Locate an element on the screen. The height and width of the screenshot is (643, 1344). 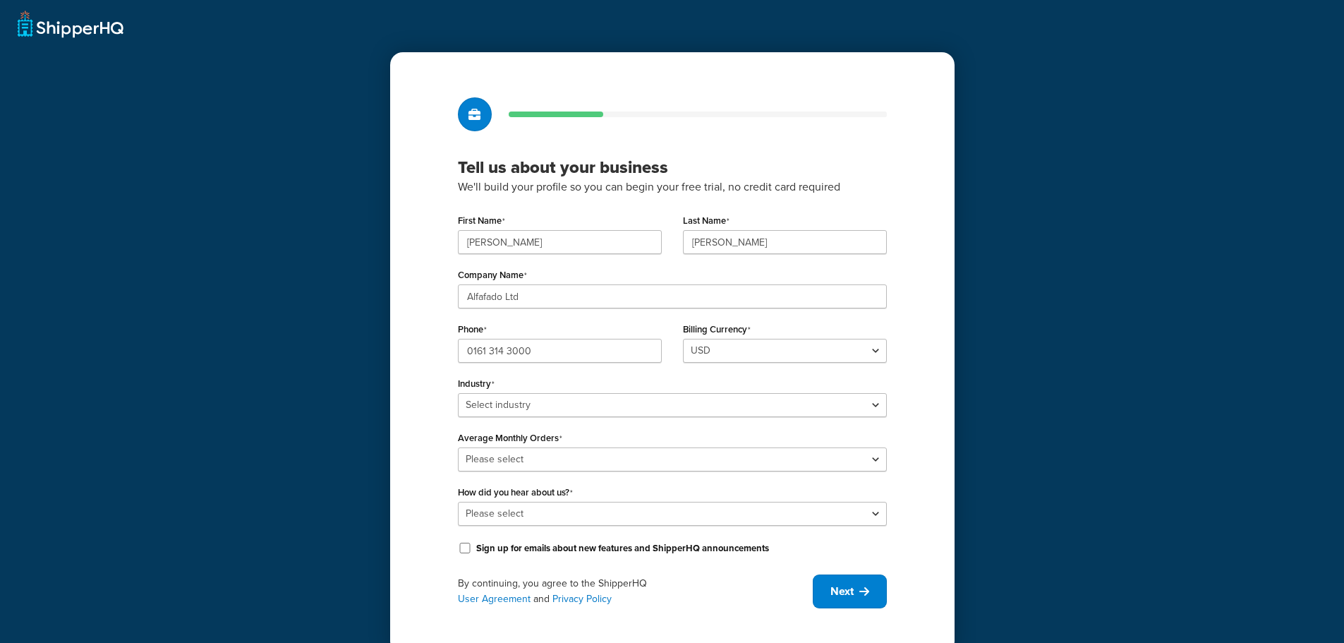
button: Next is located at coordinates (849, 591).